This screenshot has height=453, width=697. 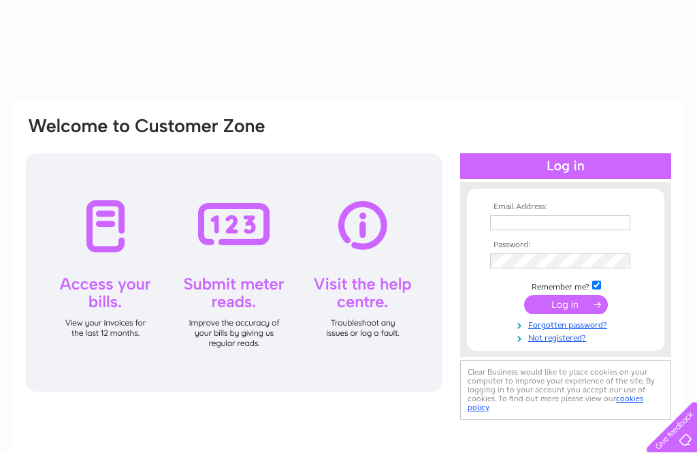 What do you see at coordinates (566, 245) in the screenshot?
I see `th: Password:` at bounding box center [566, 245].